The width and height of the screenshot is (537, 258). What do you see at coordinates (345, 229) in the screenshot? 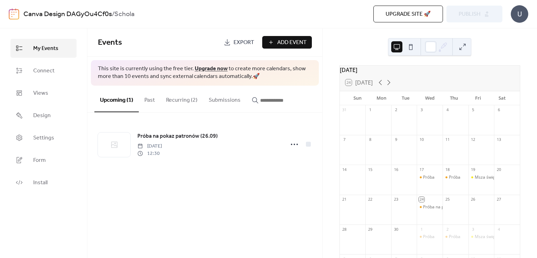
I see `div: 28` at bounding box center [345, 229].